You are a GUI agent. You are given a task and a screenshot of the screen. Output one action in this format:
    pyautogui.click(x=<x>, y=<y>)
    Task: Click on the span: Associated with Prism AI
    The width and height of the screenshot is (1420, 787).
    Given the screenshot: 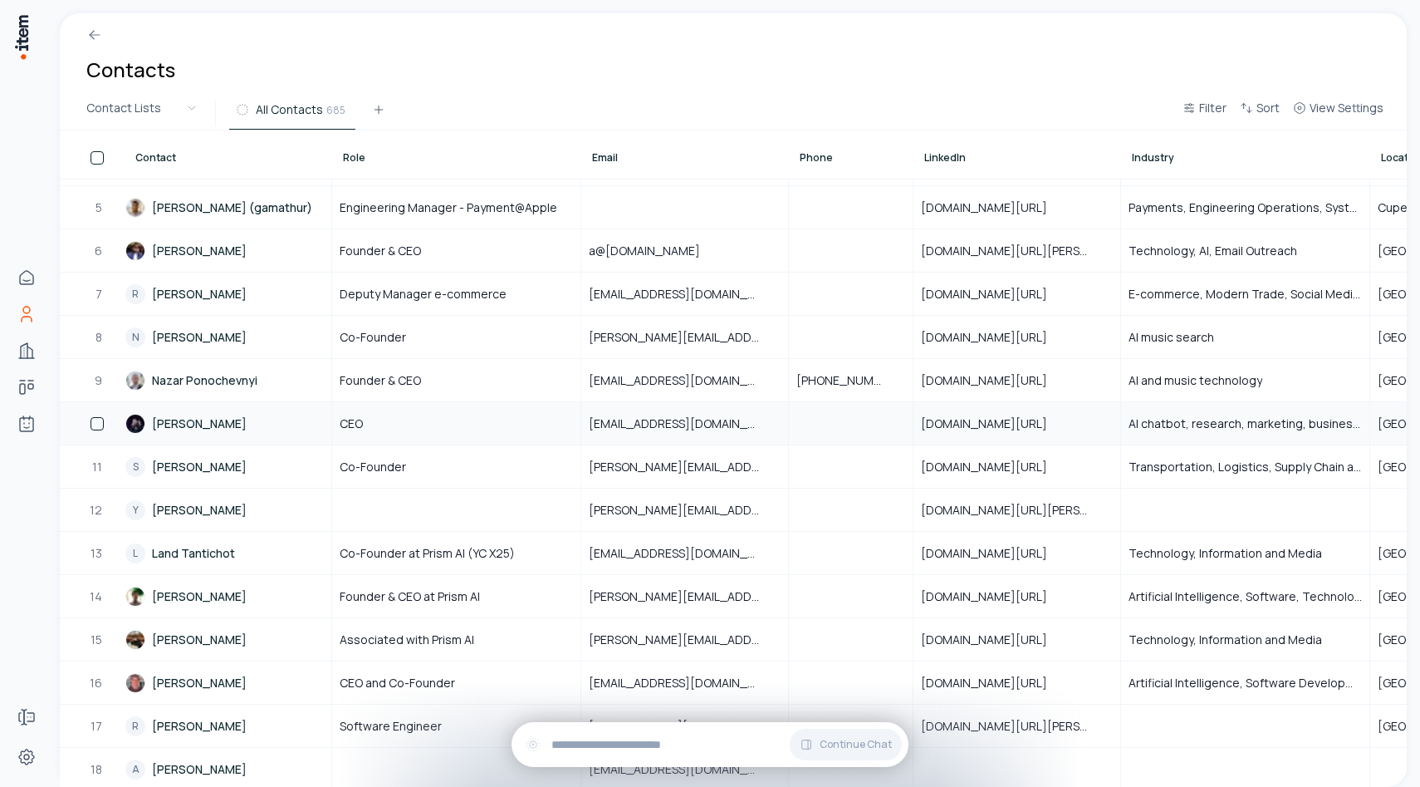 What is the action you would take?
    pyautogui.click(x=407, y=640)
    